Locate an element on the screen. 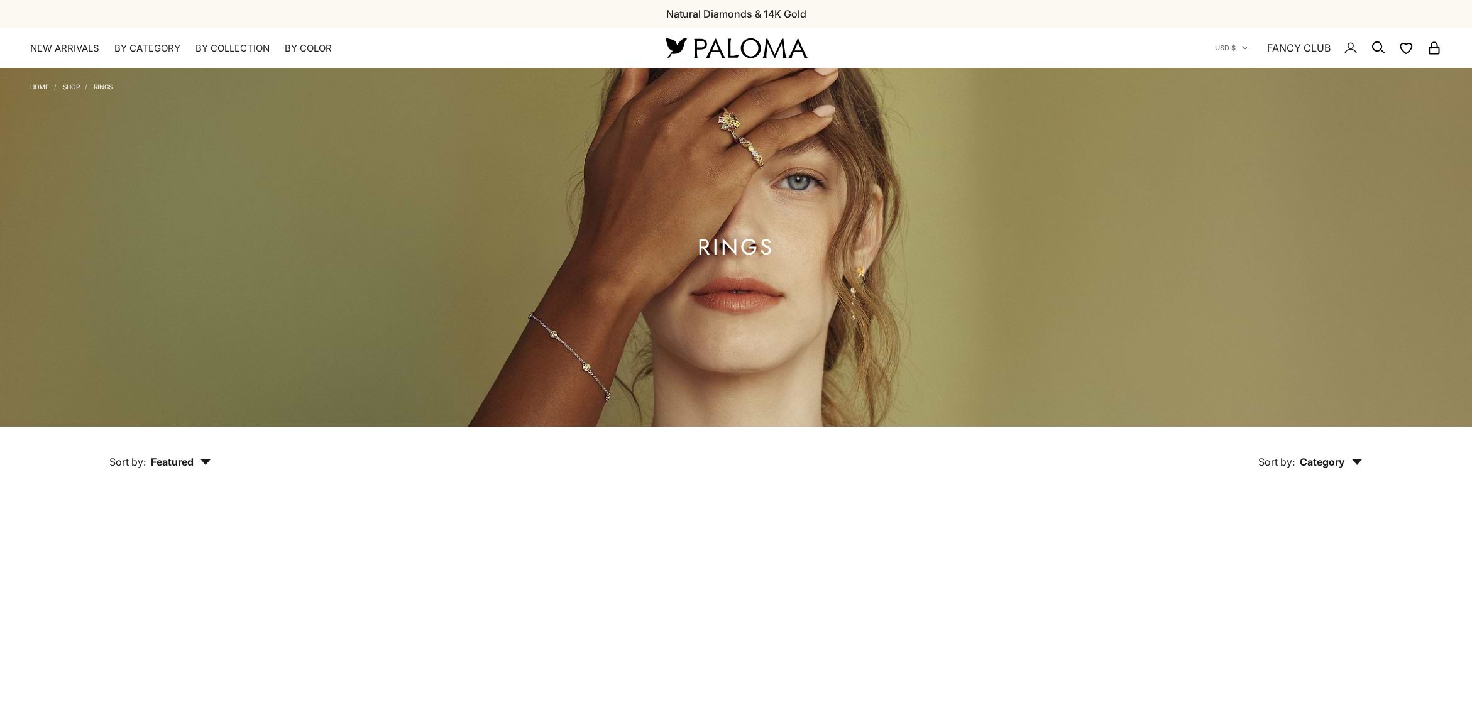 This screenshot has height=717, width=1472. a: Shop is located at coordinates (71, 87).